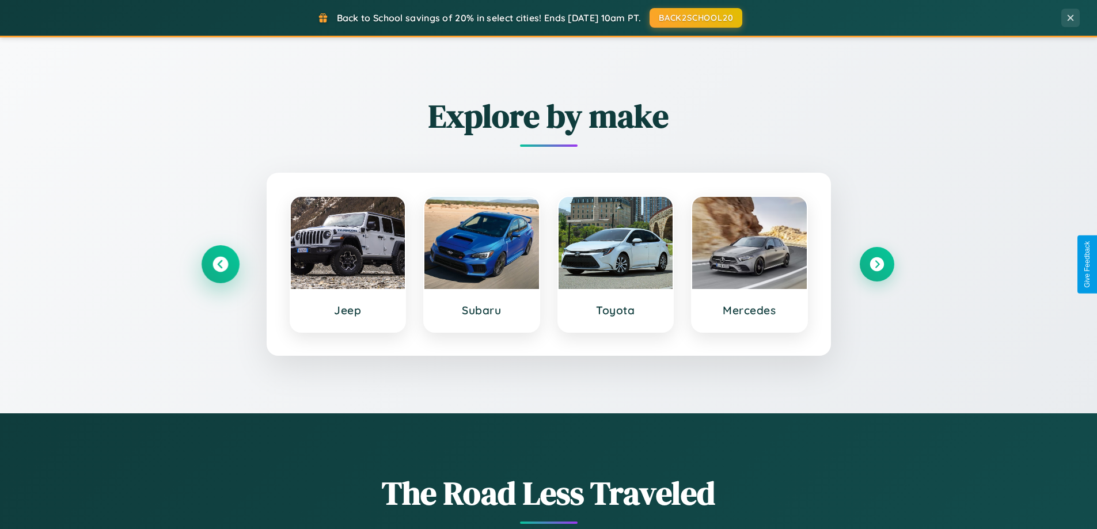  I want to click on h2: Explore by make, so click(549, 116).